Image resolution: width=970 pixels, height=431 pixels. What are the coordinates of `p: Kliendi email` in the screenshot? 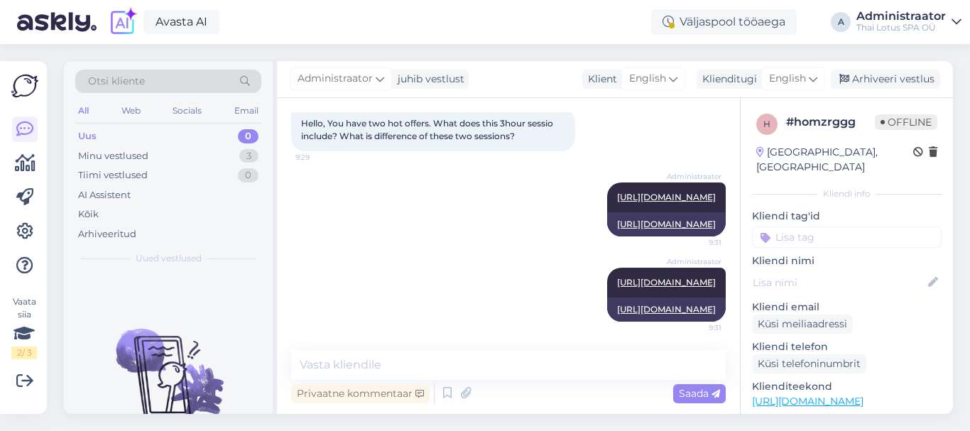 It's located at (846, 307).